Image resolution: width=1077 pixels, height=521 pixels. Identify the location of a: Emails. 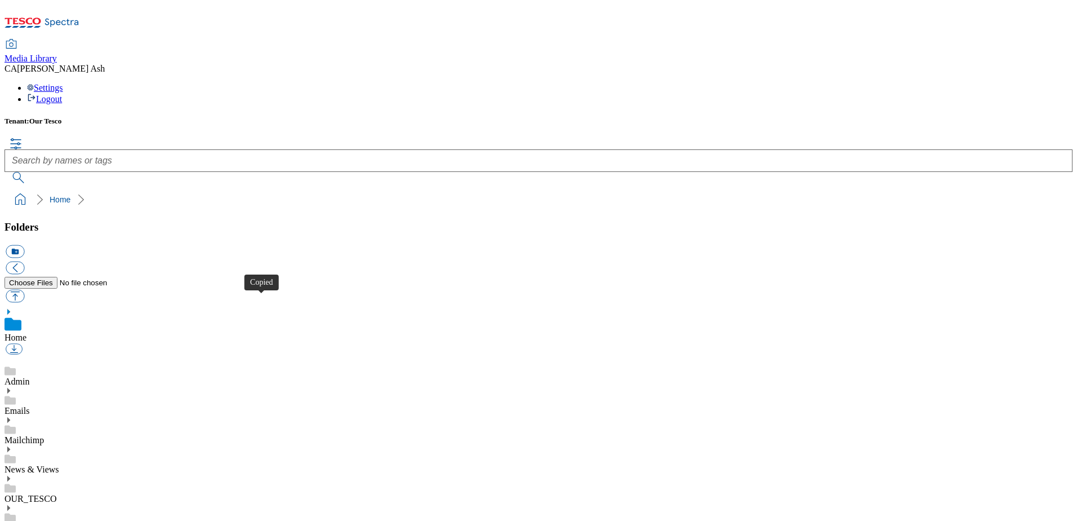
(17, 410).